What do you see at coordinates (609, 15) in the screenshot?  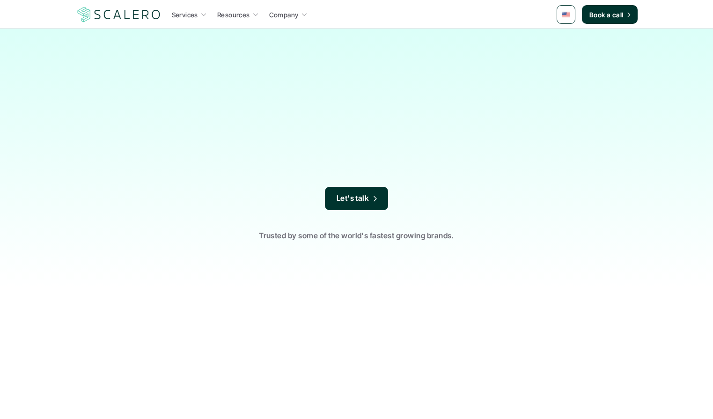 I see `a: Book a call` at bounding box center [609, 15].